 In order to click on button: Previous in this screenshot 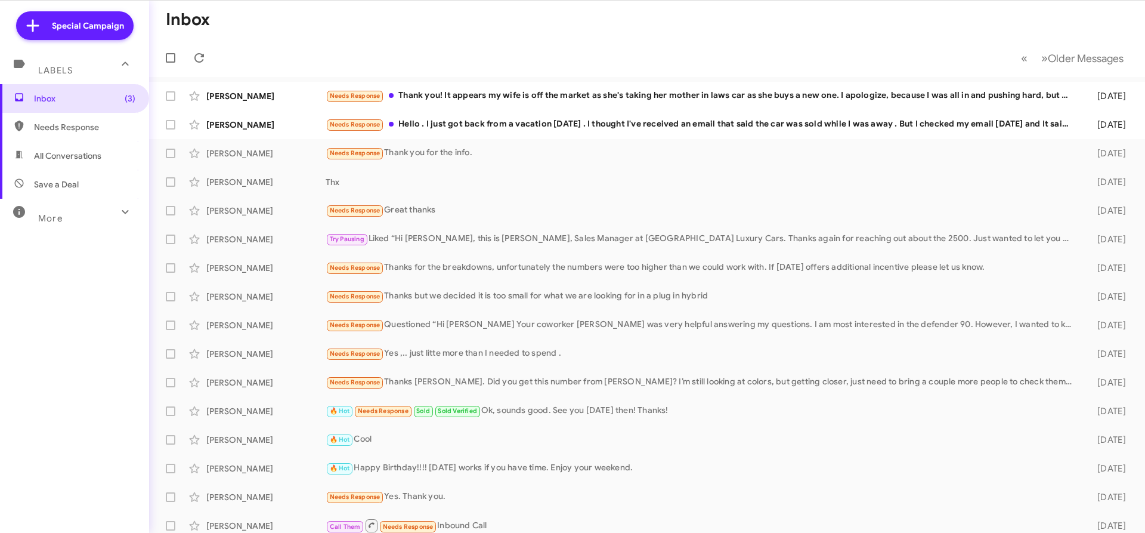, I will do `click(1024, 58)`.